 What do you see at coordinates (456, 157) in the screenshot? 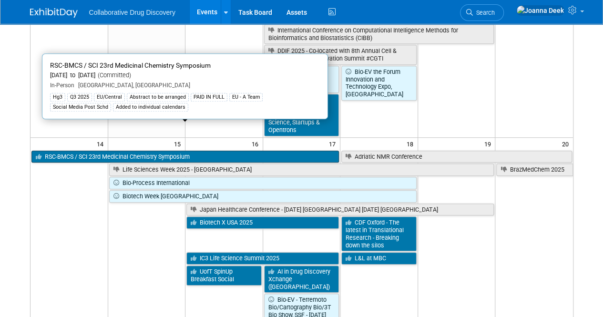
I see `a: Adriatic NMR Conference` at bounding box center [456, 157].